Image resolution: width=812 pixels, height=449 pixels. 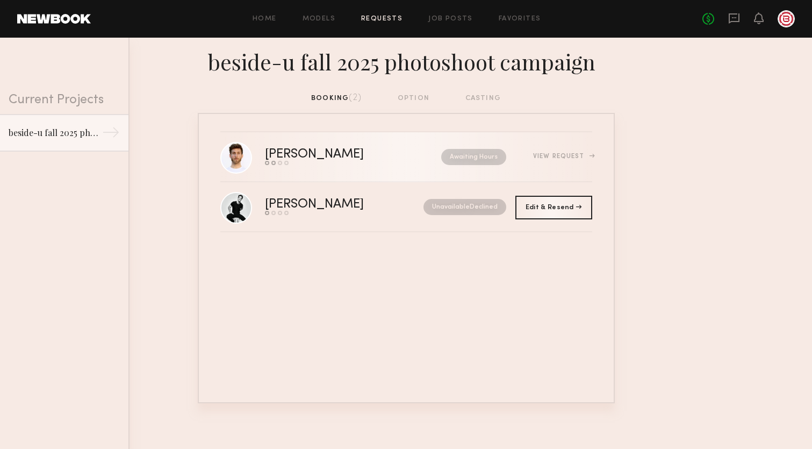 I want to click on nb-request-status: Unavailable Declined, so click(x=465, y=207).